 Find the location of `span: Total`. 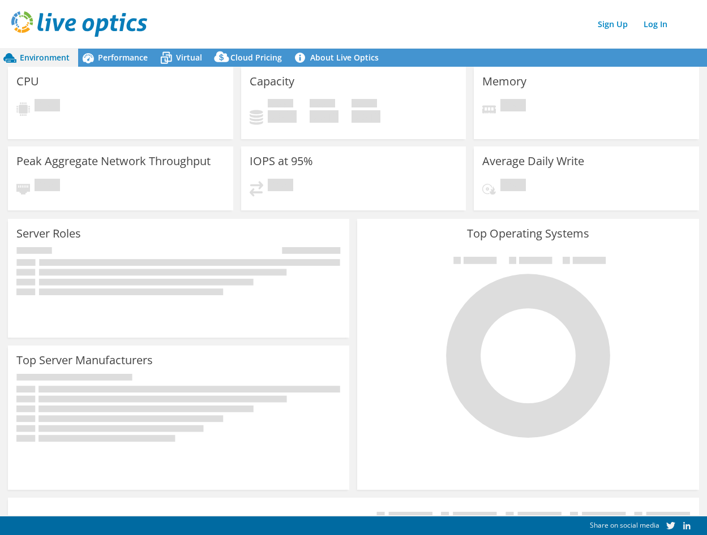

span: Total is located at coordinates (364, 105).